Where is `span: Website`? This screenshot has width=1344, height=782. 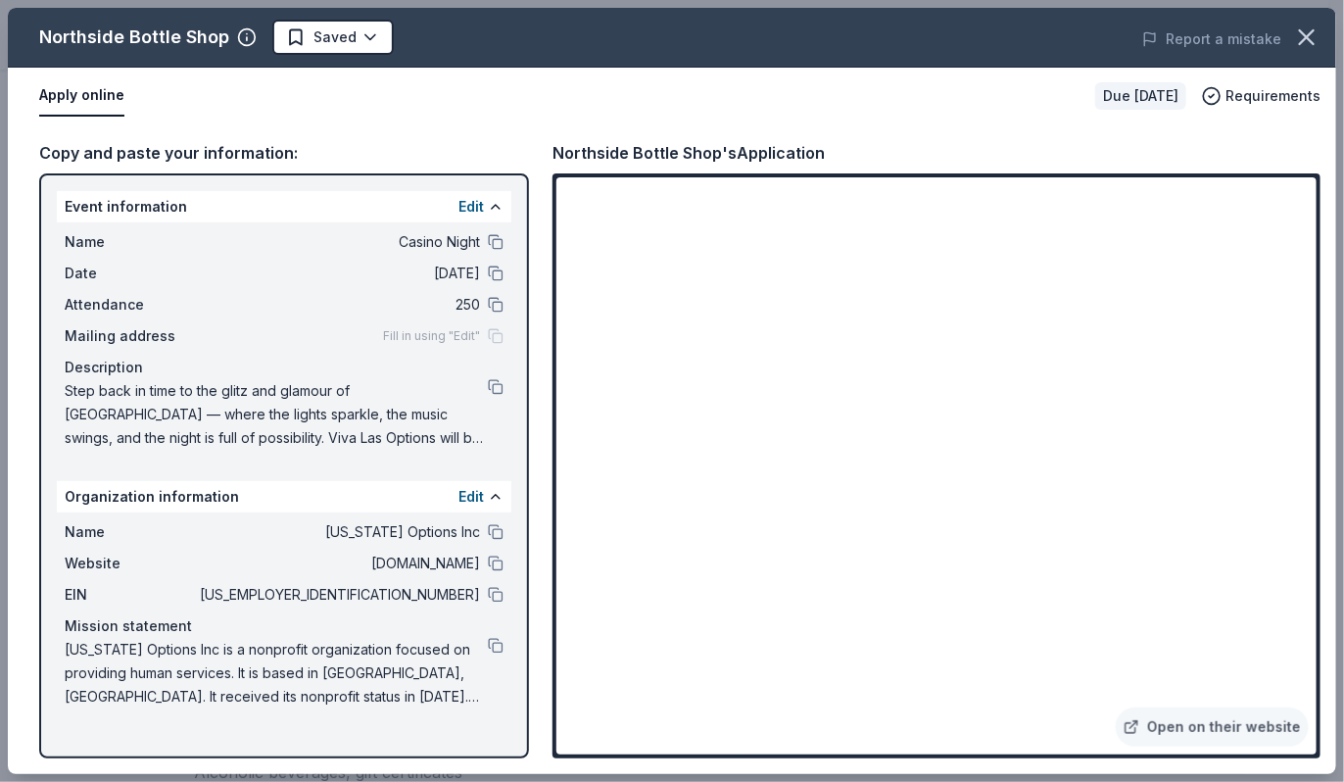
span: Website is located at coordinates (130, 563).